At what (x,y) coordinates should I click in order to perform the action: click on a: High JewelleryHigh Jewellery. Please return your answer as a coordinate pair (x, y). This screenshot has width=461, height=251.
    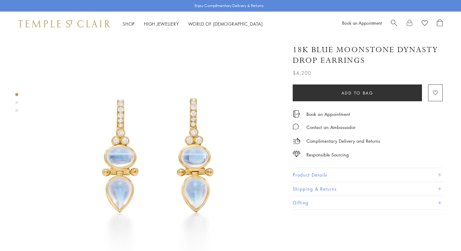
    Looking at the image, I should click on (161, 24).